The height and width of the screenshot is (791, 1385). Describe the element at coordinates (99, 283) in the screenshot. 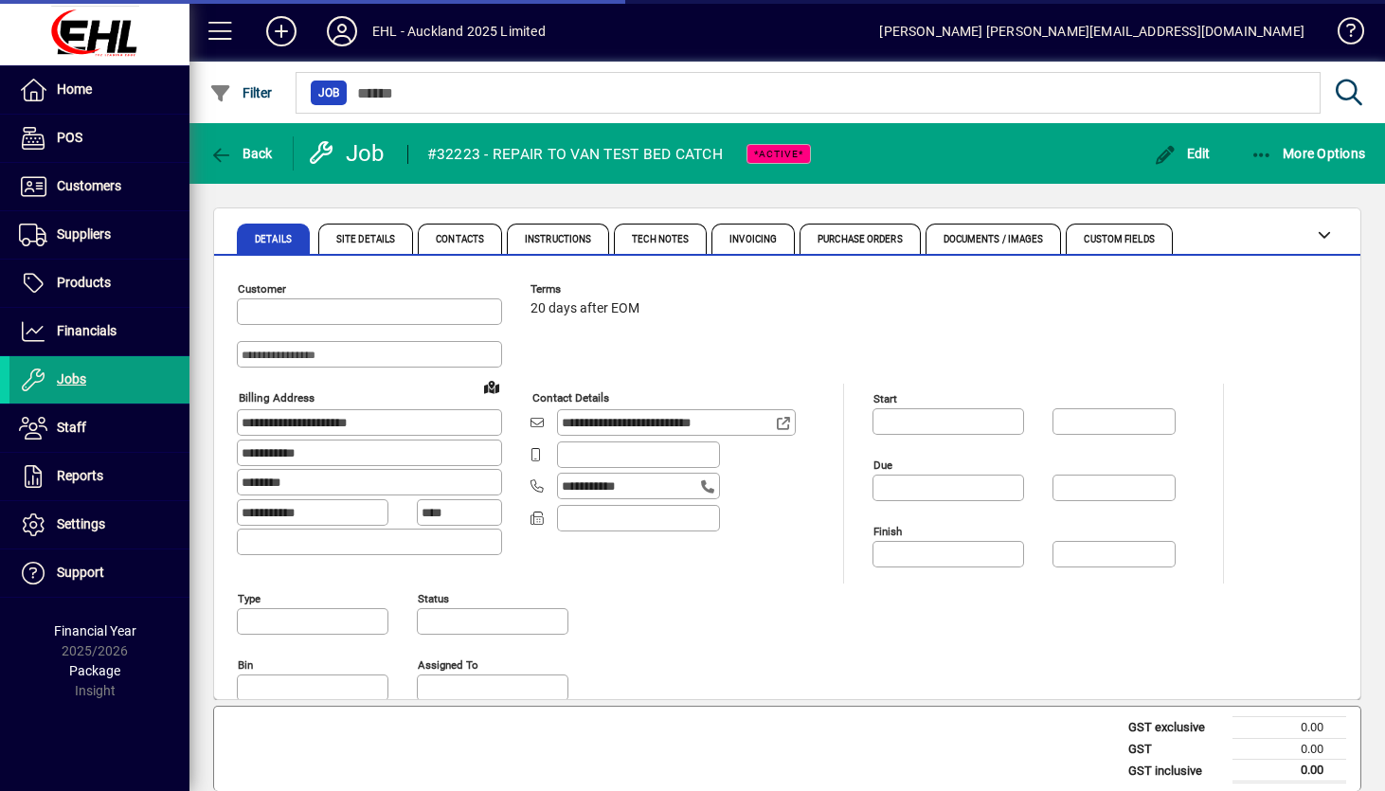

I see `a: Products` at that location.